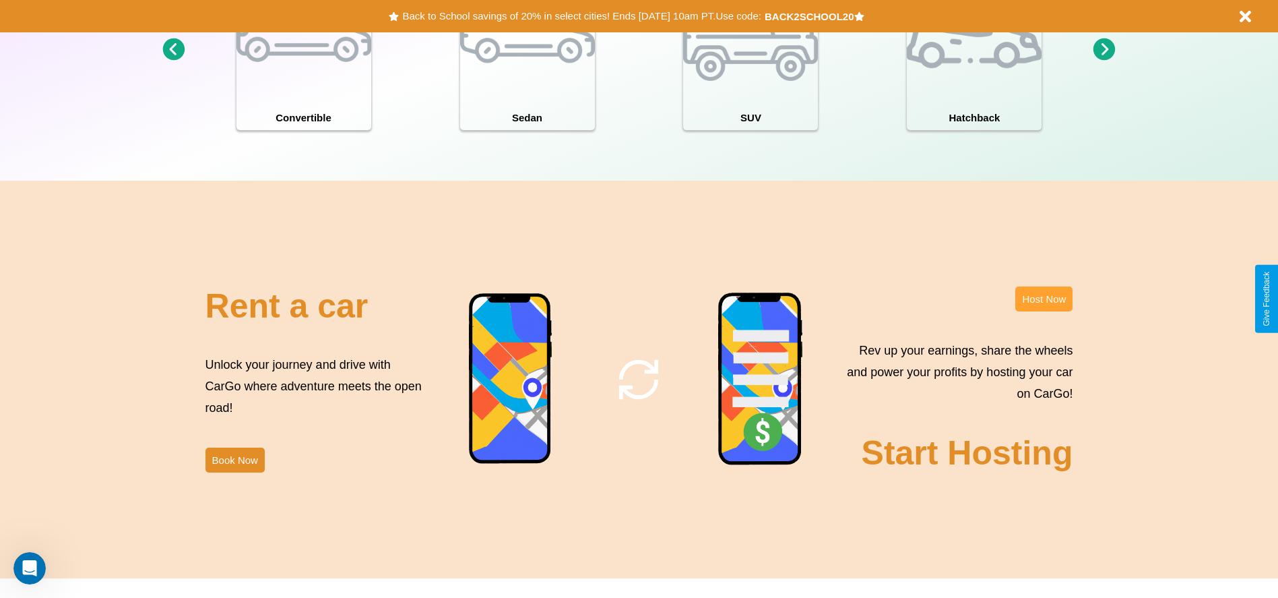  I want to click on h2: Rent a car, so click(287, 306).